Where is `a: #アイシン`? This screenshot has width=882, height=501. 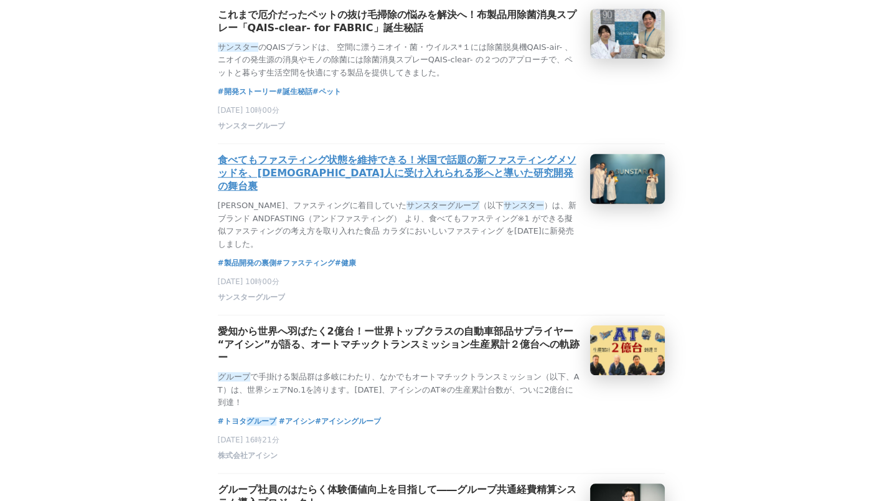 a: #アイシン is located at coordinates (297, 421).